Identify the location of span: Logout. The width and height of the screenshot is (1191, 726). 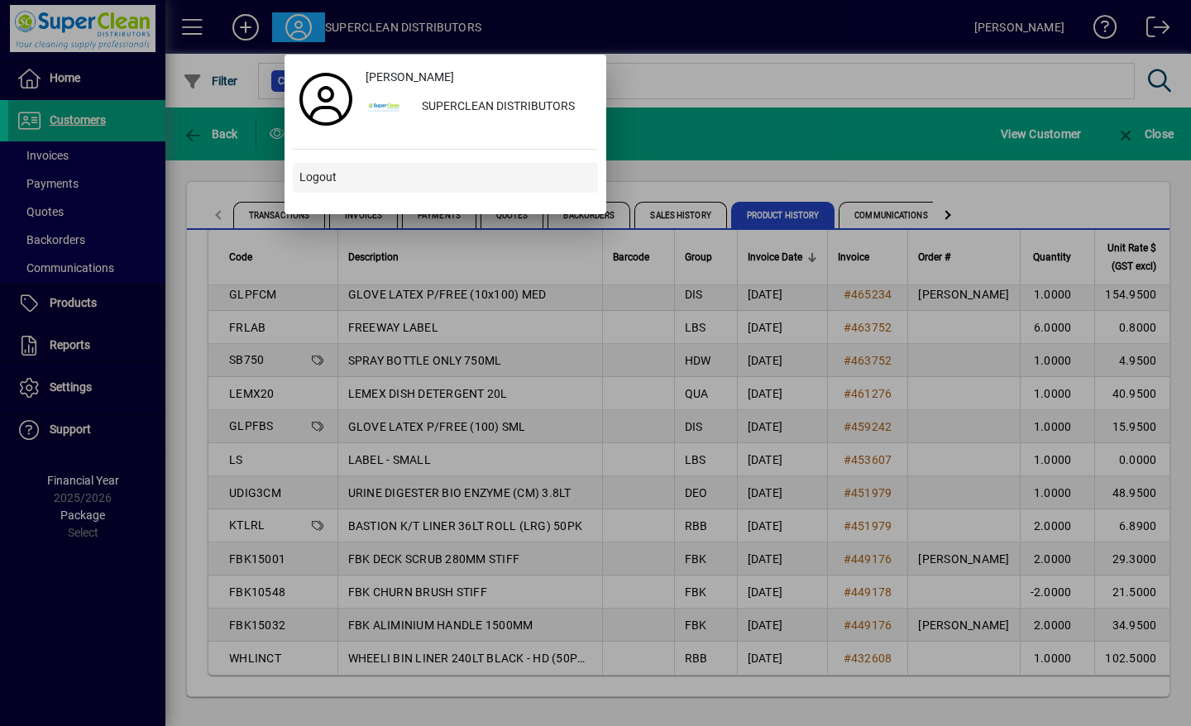
(317, 177).